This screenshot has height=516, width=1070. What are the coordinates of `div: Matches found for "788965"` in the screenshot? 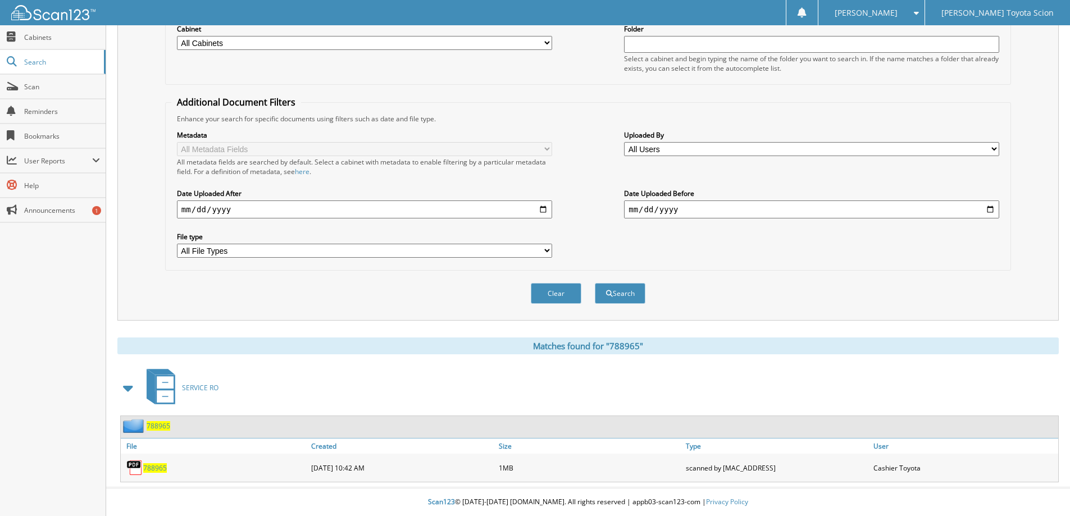 It's located at (588, 346).